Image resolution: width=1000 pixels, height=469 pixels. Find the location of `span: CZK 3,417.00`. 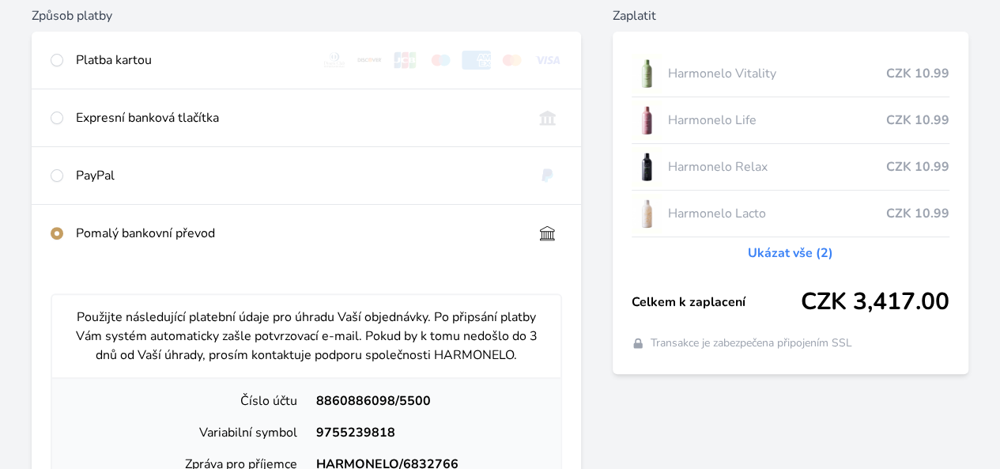

span: CZK 3,417.00 is located at coordinates (875, 302).